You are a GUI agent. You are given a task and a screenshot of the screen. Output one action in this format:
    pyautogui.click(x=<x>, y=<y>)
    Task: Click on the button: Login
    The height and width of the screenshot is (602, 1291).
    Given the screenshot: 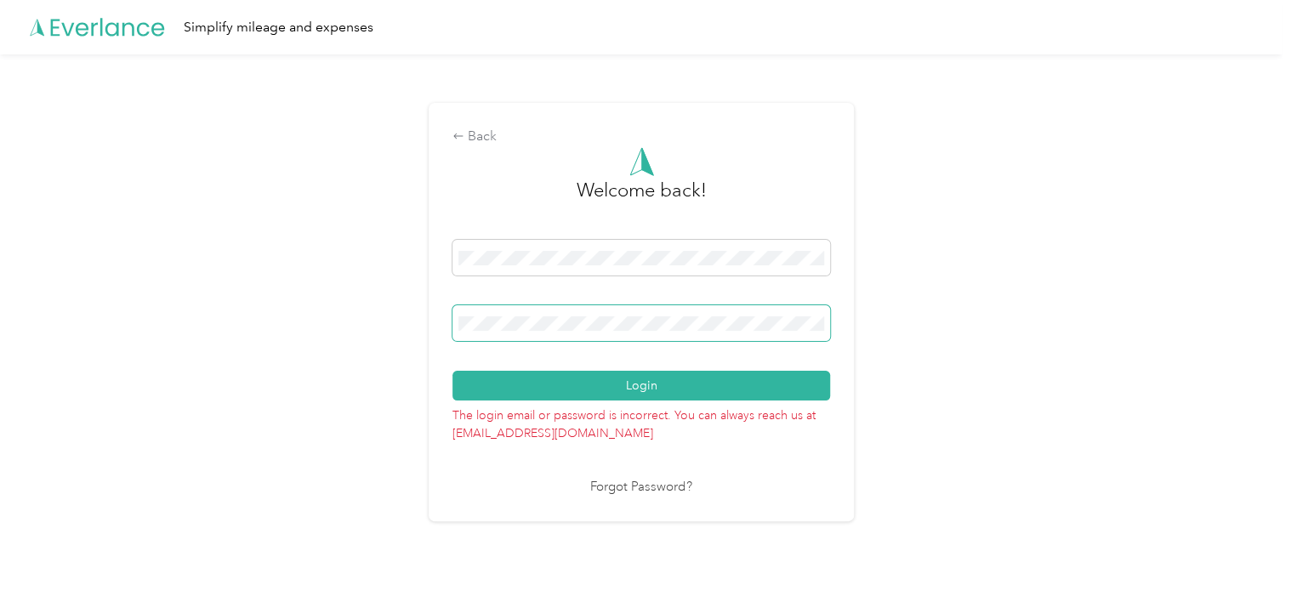 What is the action you would take?
    pyautogui.click(x=641, y=385)
    